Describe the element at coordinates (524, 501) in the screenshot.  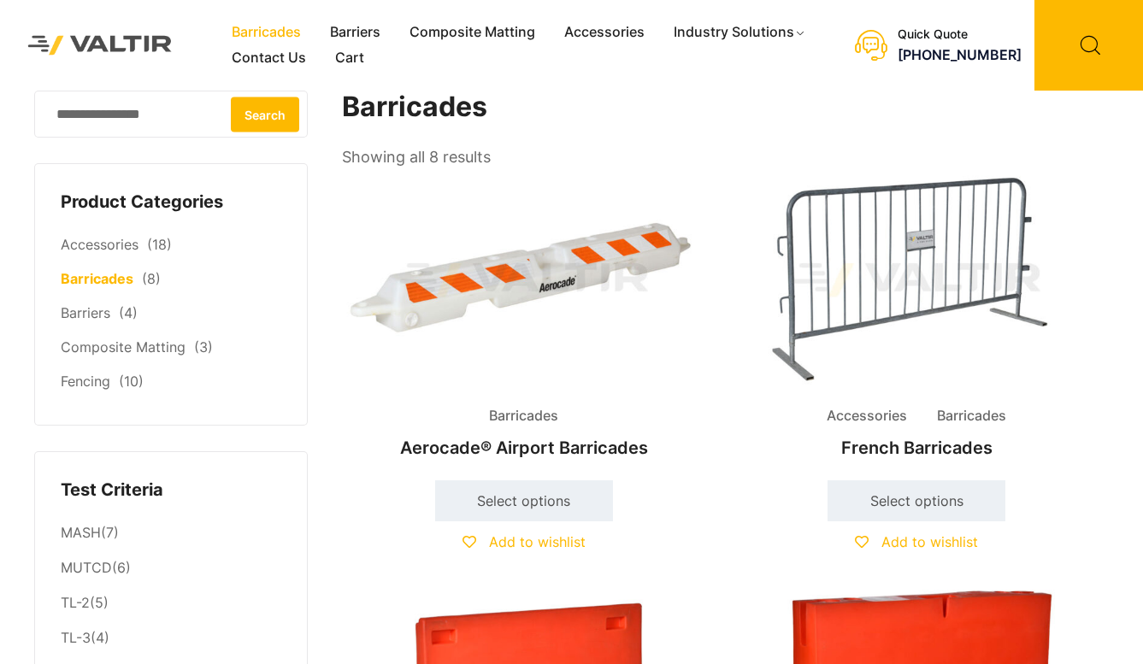
I see `a: Select options for “Aerocade® Airport Barricades”` at that location.